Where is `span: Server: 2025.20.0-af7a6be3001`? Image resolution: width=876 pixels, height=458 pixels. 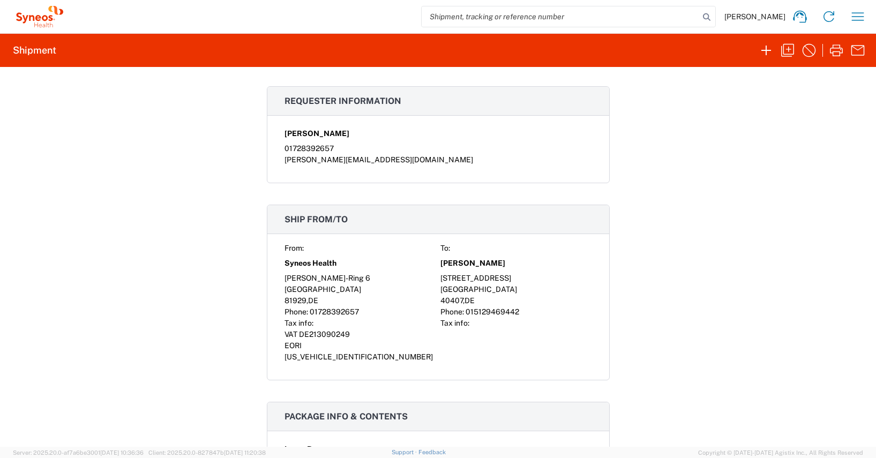
span: Server: 2025.20.0-af7a6be3001 is located at coordinates (78, 453).